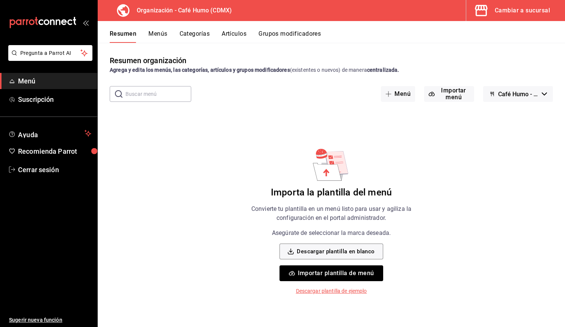 The image size is (565, 327). I want to click on button: Importar plantilla de menú, so click(331, 273).